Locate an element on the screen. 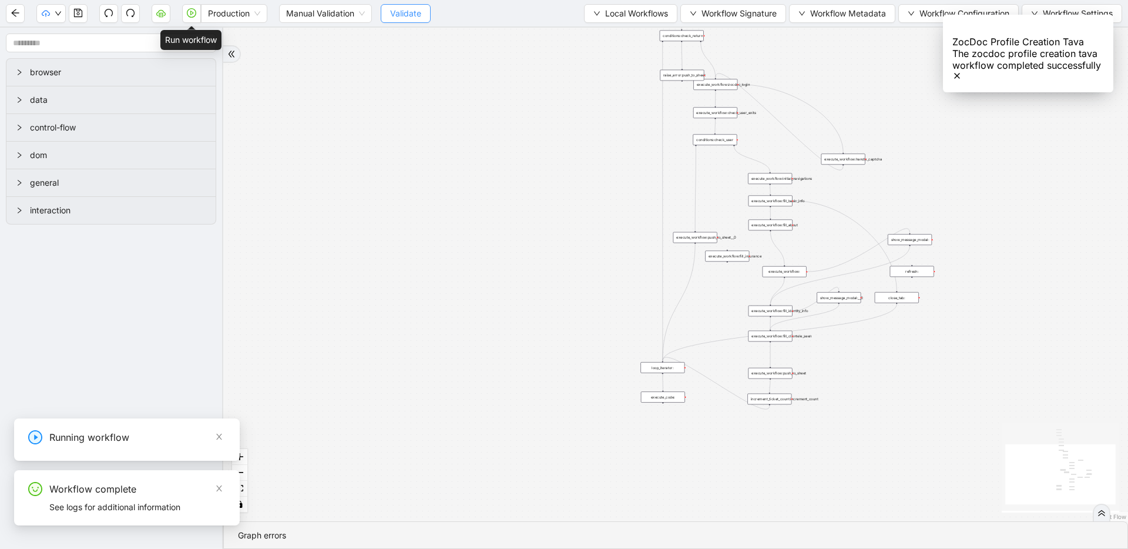 The width and height of the screenshot is (1128, 549). div: execute_code: is located at coordinates (662, 396).